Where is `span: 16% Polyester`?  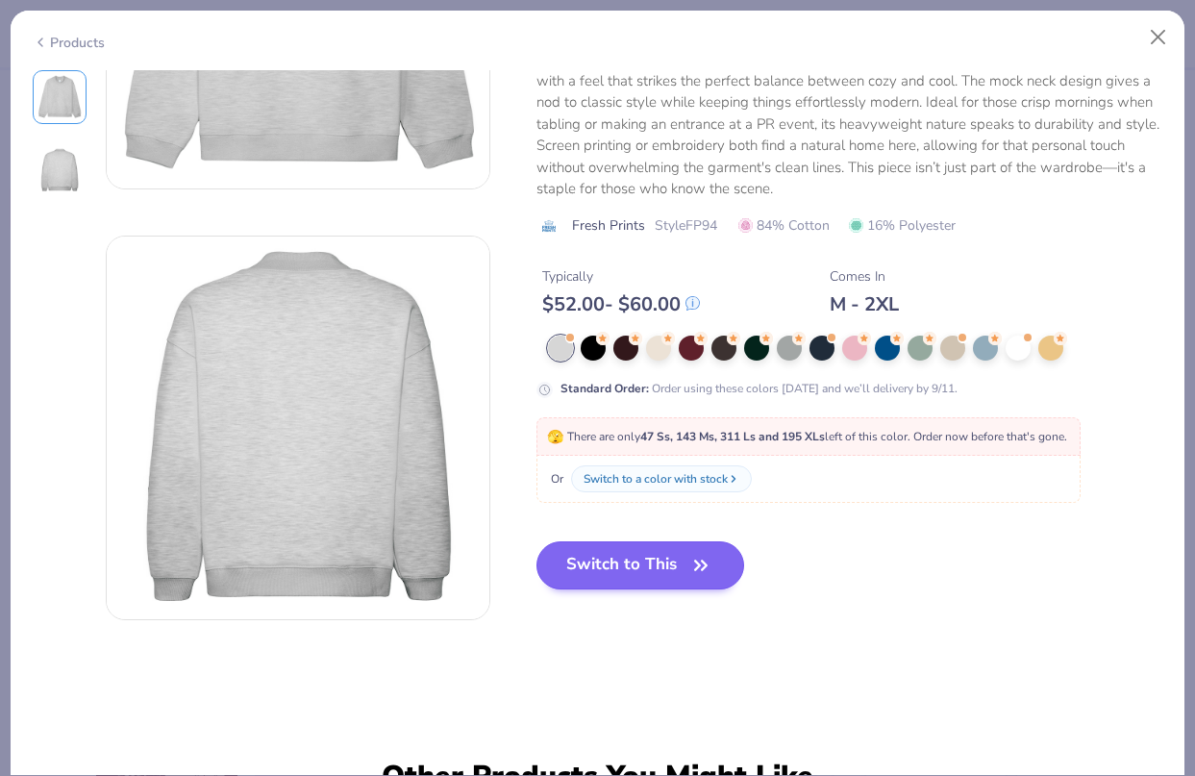 span: 16% Polyester is located at coordinates (901, 225).